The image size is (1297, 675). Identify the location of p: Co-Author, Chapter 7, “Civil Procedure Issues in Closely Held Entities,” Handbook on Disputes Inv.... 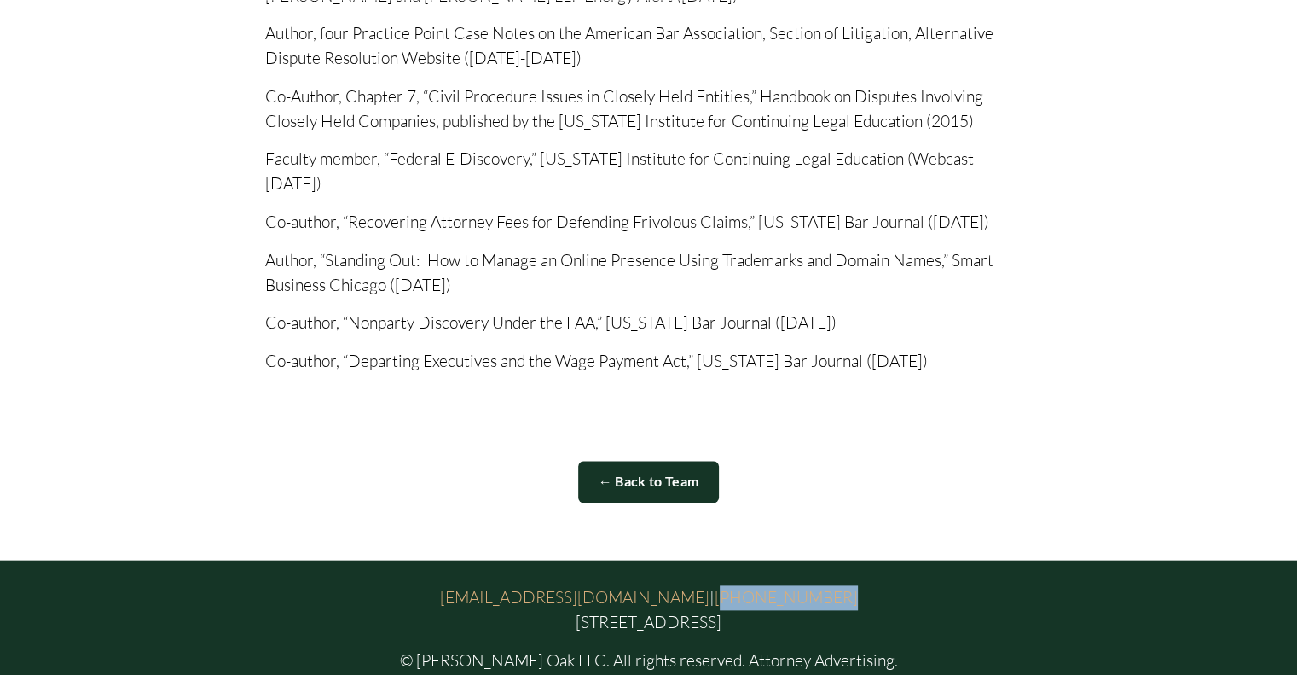
(649, 109).